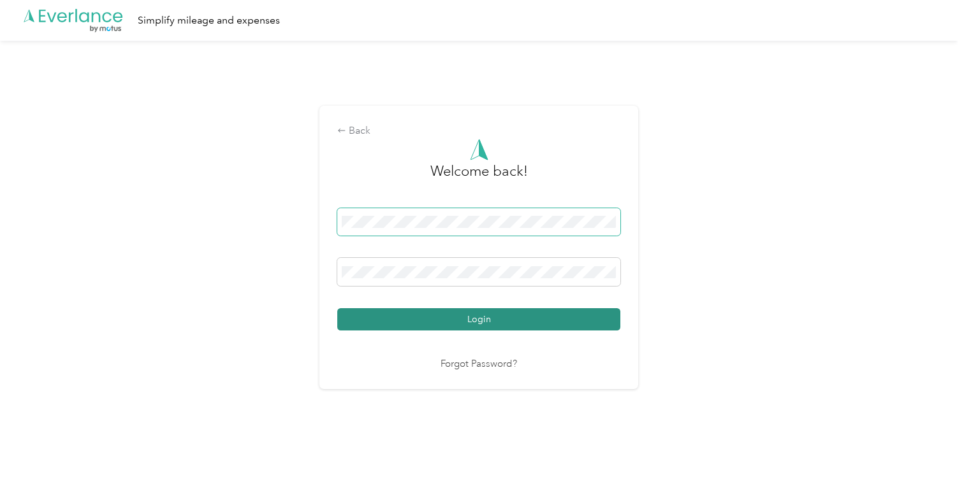  Describe the element at coordinates (208, 20) in the screenshot. I see `div: Simplify mileage and expenses` at that location.